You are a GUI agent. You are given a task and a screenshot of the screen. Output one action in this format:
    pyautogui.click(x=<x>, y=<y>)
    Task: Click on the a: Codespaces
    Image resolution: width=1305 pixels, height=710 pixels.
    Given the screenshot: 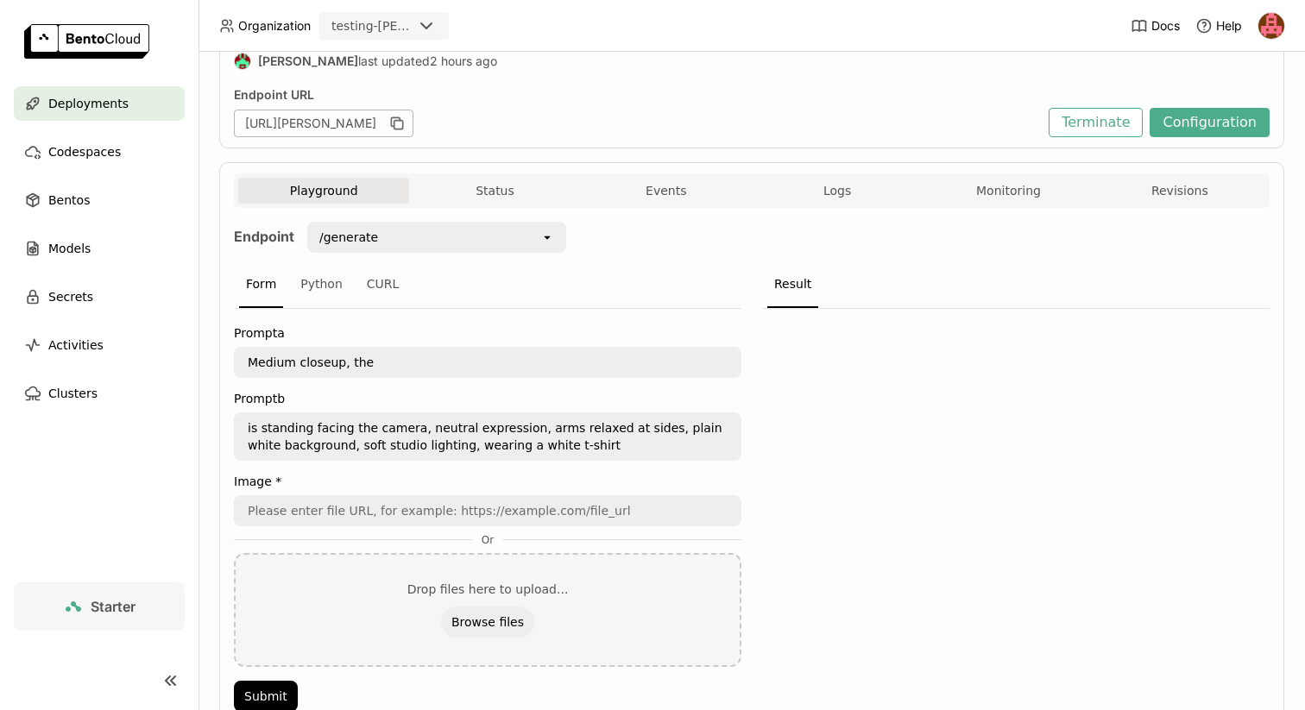 What is the action you would take?
    pyautogui.click(x=99, y=152)
    